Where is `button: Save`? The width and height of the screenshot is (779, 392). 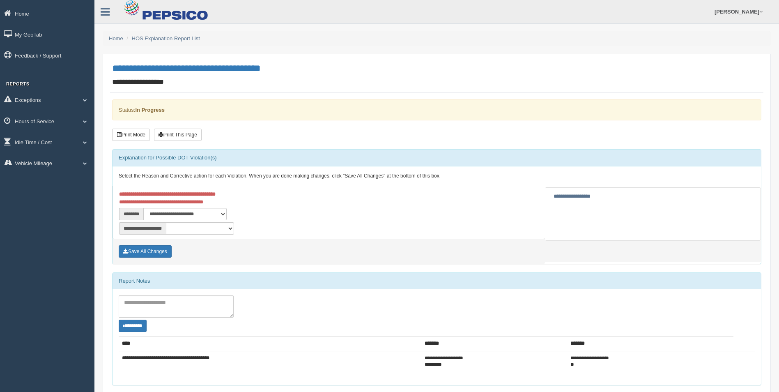
button: Save is located at coordinates (145, 251).